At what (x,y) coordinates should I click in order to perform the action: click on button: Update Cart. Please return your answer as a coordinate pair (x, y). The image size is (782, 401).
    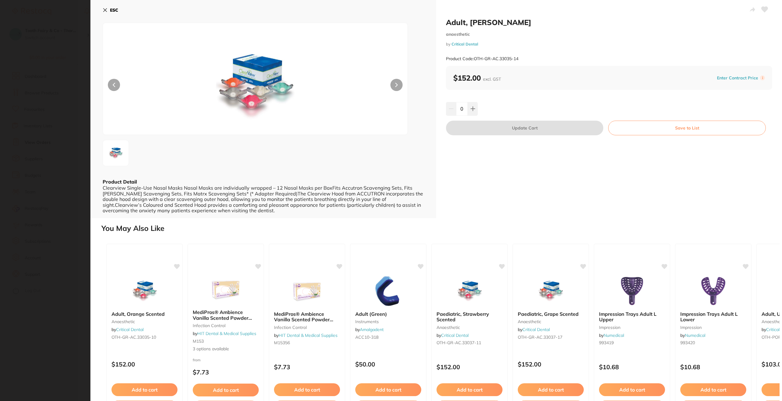
    Looking at the image, I should click on (525, 128).